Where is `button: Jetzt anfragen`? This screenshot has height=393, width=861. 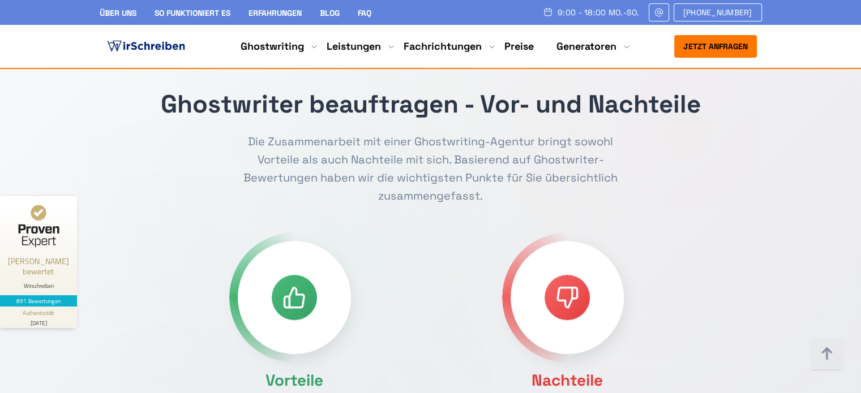 button: Jetzt anfragen is located at coordinates (715, 46).